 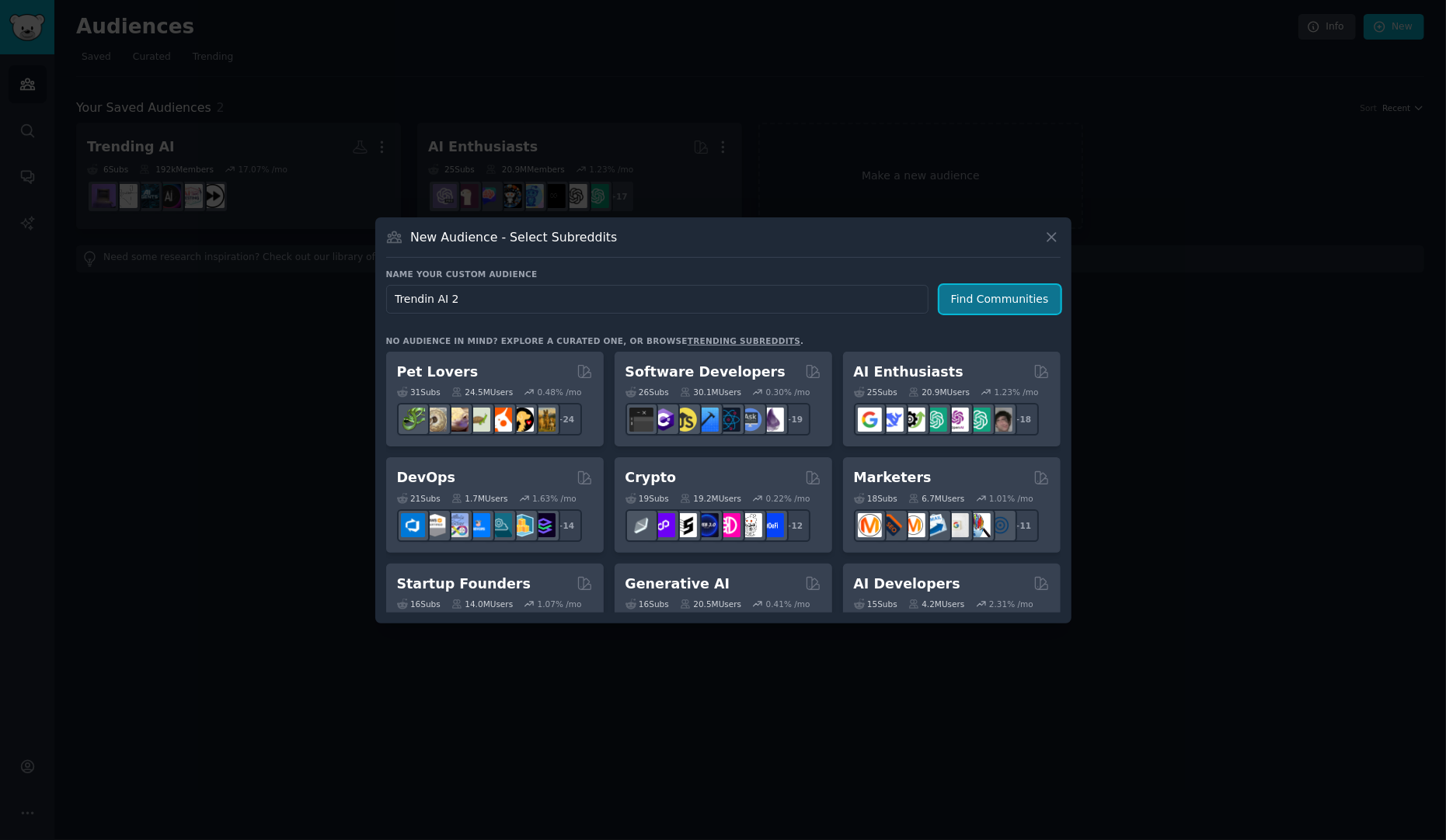 I want to click on div: No audience in mind? Explore a curated one, or browse ., so click(x=595, y=341).